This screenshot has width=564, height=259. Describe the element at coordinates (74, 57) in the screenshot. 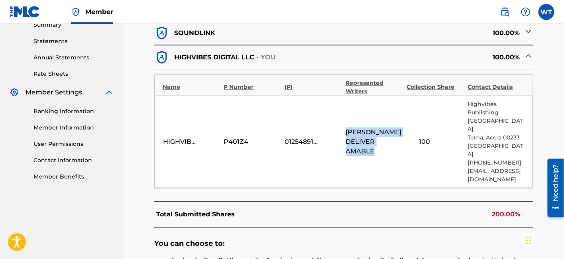

I see `a: Annual Statements` at that location.